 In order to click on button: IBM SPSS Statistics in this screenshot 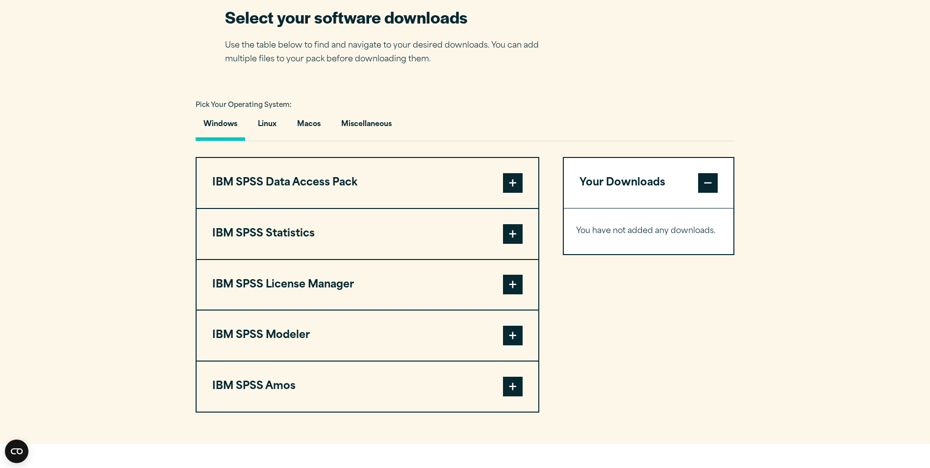, I will do `click(367, 234)`.